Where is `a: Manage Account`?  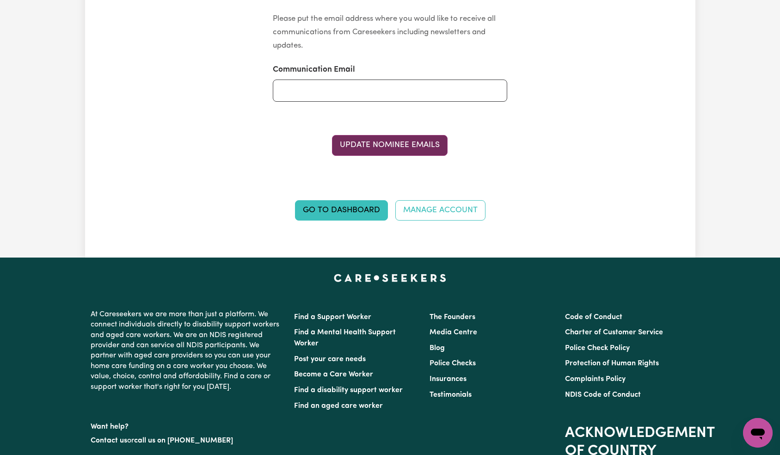
a: Manage Account is located at coordinates (440, 210).